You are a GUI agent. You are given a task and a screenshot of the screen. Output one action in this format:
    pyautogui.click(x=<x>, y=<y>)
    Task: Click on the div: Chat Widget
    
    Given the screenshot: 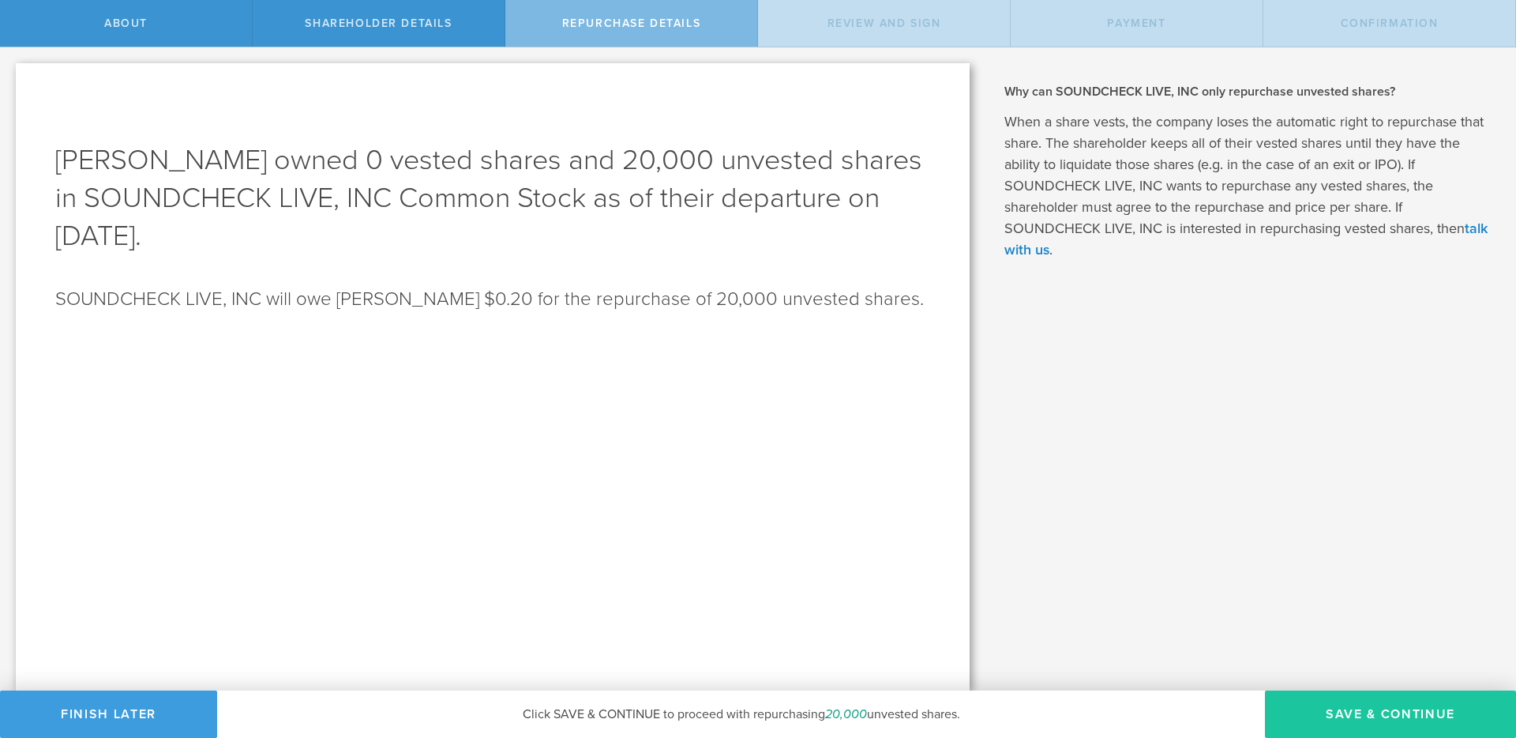 What is the action you would take?
    pyautogui.click(x=1477, y=652)
    